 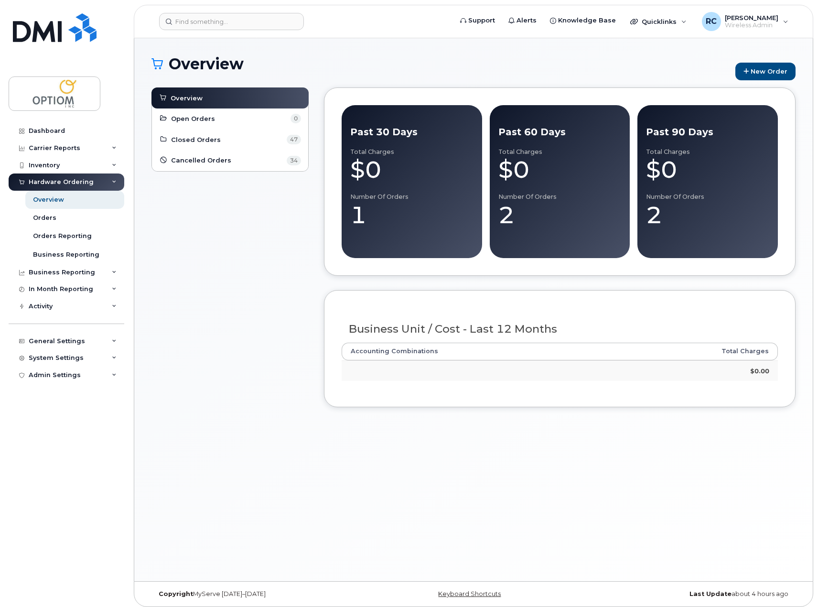 What do you see at coordinates (176, 593) in the screenshot?
I see `strong: Copyright` at bounding box center [176, 593].